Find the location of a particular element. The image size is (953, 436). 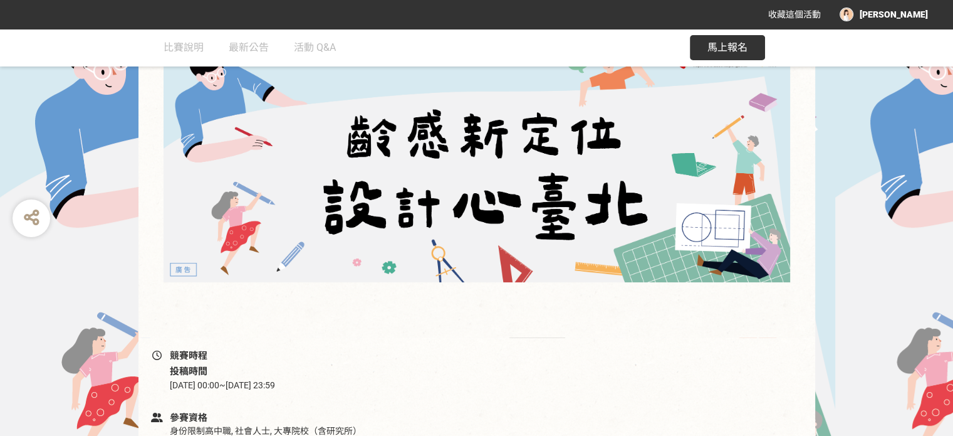

a: 活動 Q&A is located at coordinates (315, 48).